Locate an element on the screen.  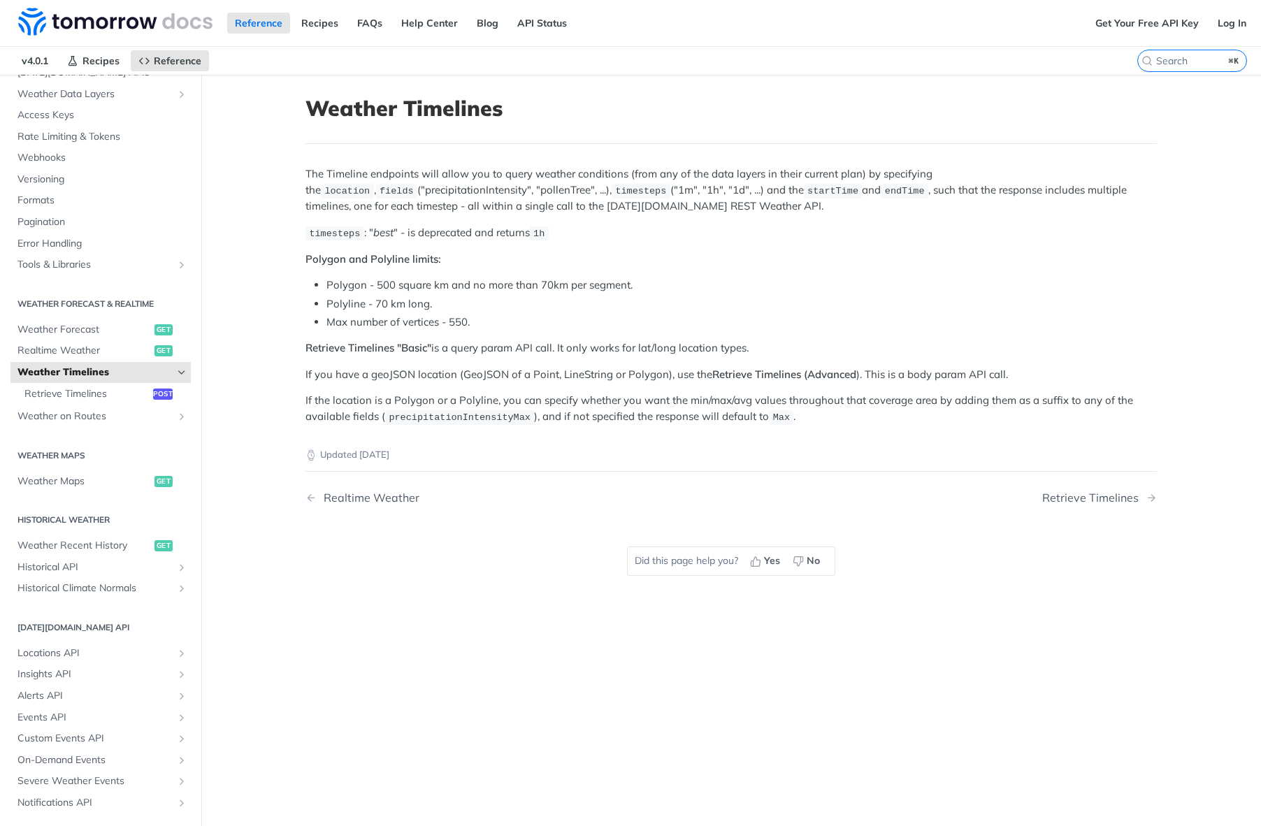
span: fields is located at coordinates (396, 191).